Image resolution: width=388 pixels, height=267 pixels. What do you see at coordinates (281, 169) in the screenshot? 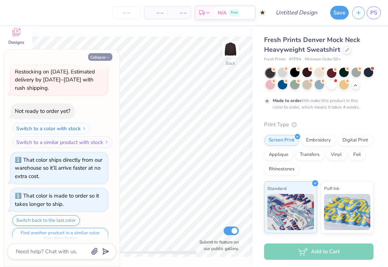
I see `div: Rhinestones` at bounding box center [281, 169].